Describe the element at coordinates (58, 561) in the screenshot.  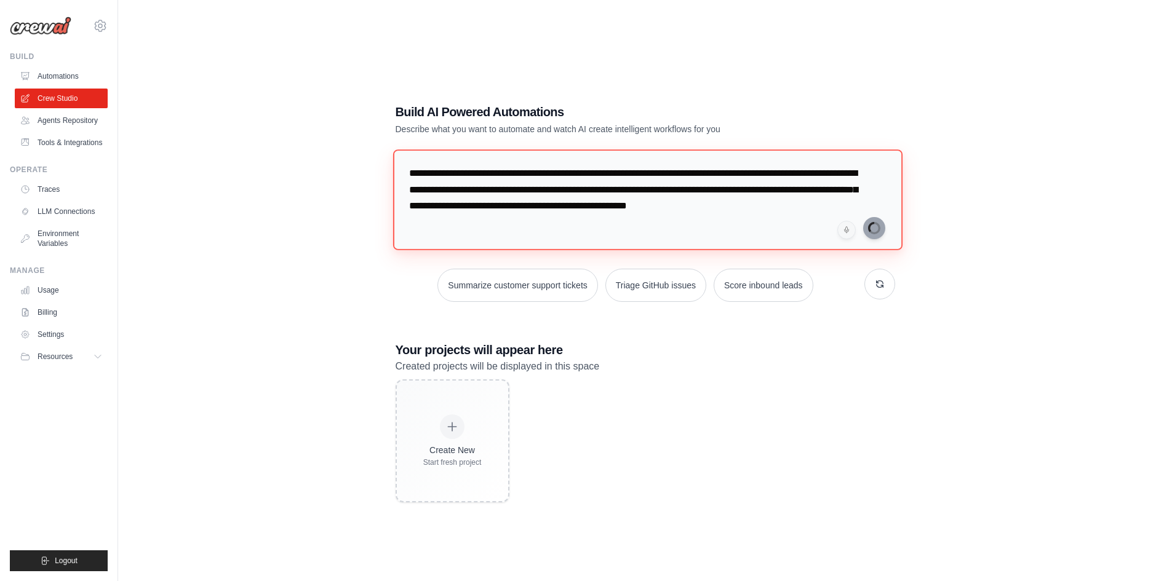
I see `button: Logout` at that location.